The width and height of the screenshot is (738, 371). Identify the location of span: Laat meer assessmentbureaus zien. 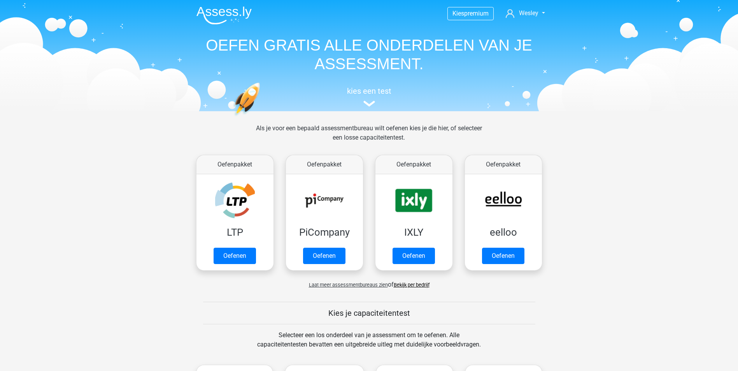
(348, 285).